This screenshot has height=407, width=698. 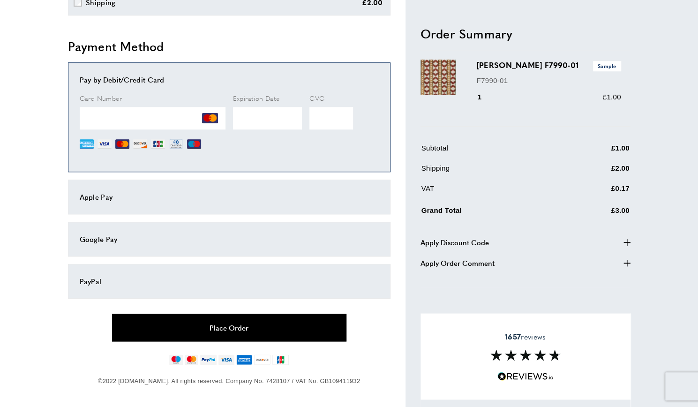 What do you see at coordinates (280, 359) in the screenshot?
I see `img: jcb` at bounding box center [280, 359].